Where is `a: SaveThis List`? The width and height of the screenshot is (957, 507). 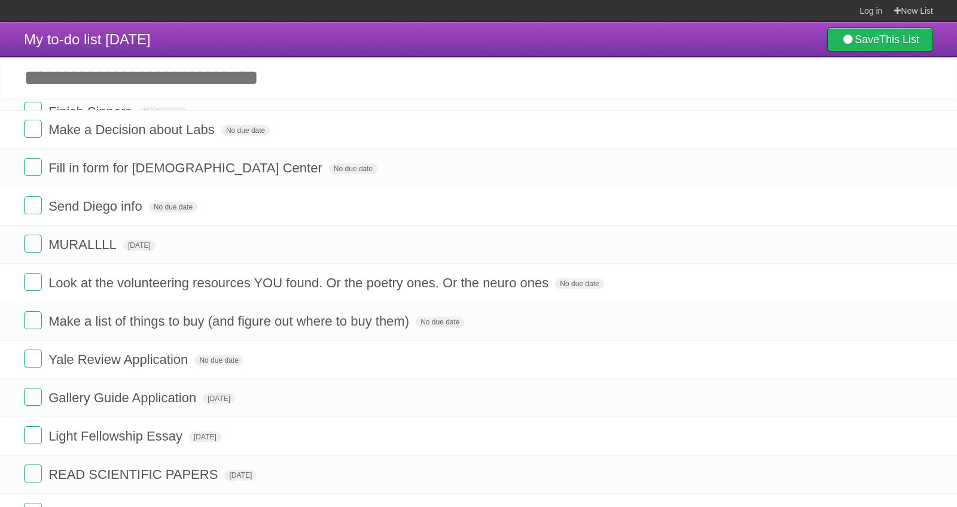 a: SaveThis List is located at coordinates (880, 39).